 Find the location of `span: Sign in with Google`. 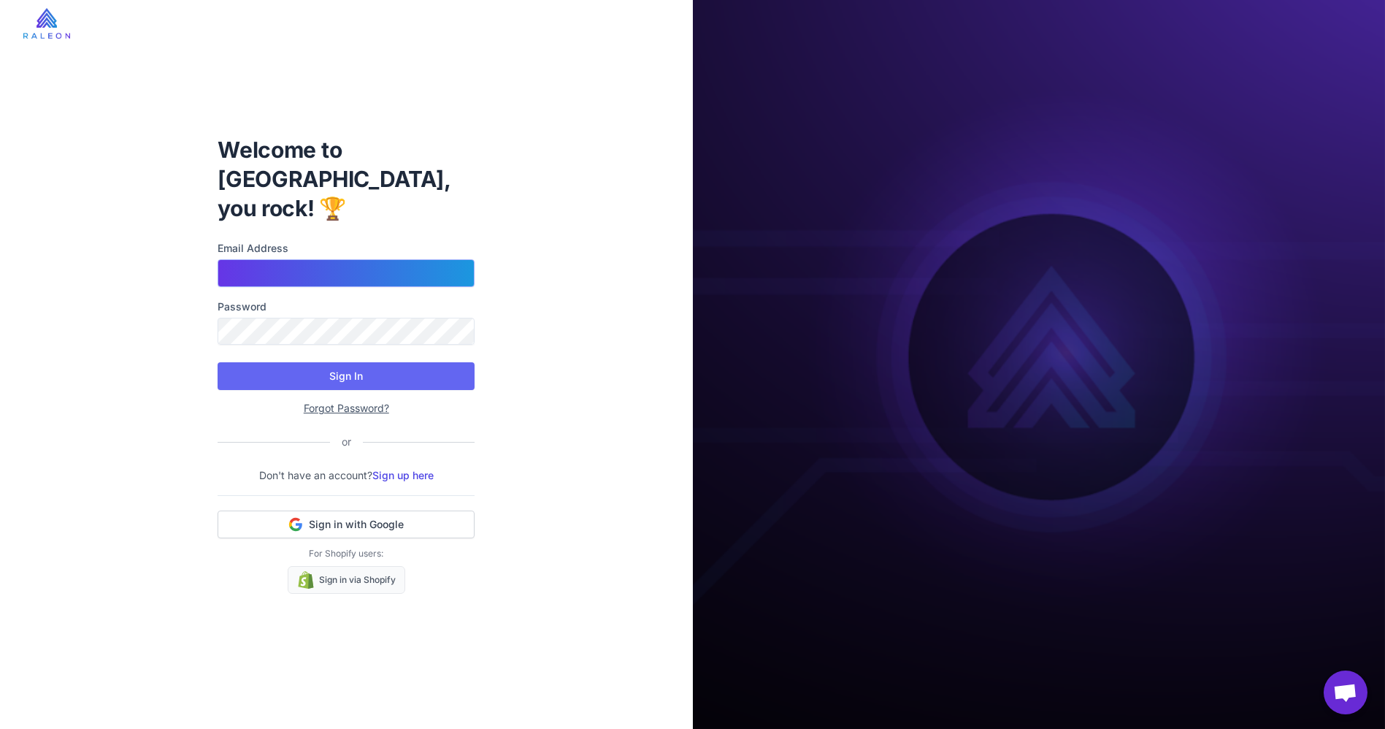

span: Sign in with Google is located at coordinates (356, 524).